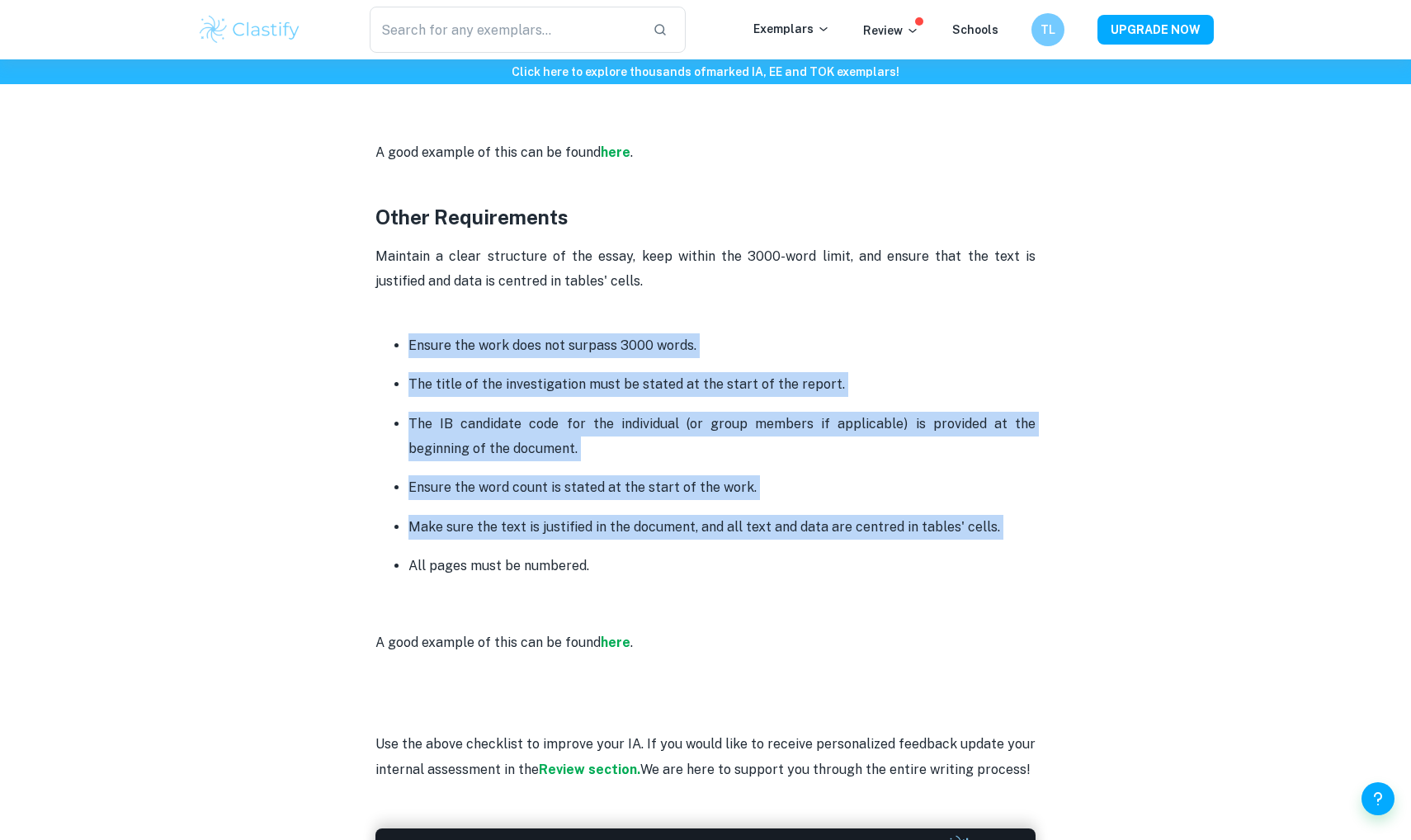 The width and height of the screenshot is (1411, 840). I want to click on span: We are here to support you through the entire writing process!, so click(835, 769).